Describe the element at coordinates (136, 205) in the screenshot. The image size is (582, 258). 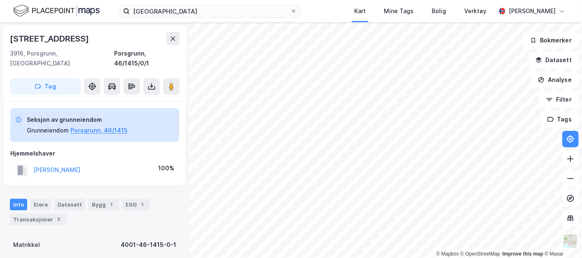
I see `div: ESG` at that location.